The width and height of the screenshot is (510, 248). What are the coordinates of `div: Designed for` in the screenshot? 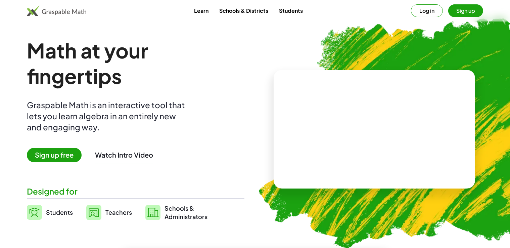 It's located at (136, 191).